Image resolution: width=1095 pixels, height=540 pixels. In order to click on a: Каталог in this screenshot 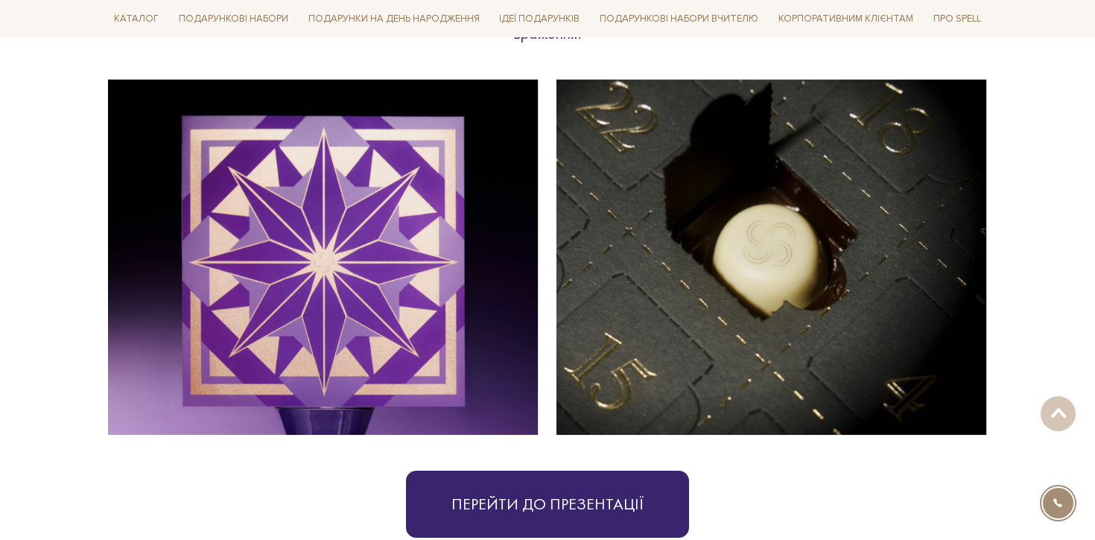, I will do `click(136, 19)`.